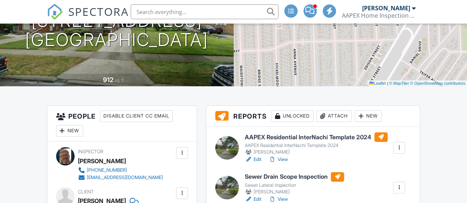 The height and width of the screenshot is (203, 467). Describe the element at coordinates (377, 83) in the screenshot. I see `a: Leaflet` at that location.